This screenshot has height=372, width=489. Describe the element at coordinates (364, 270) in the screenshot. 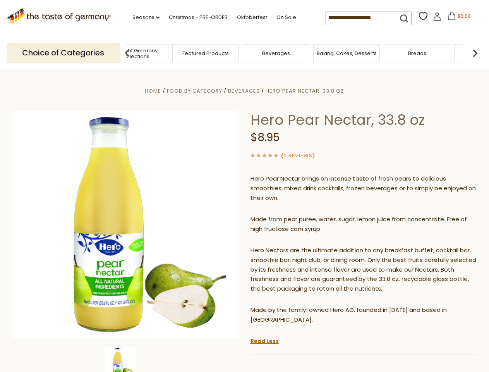

I see `p: Hero Nectars are the ultimate addition to any breakfast buffet, cocktail bar, smoothie bar, night...` at that location.